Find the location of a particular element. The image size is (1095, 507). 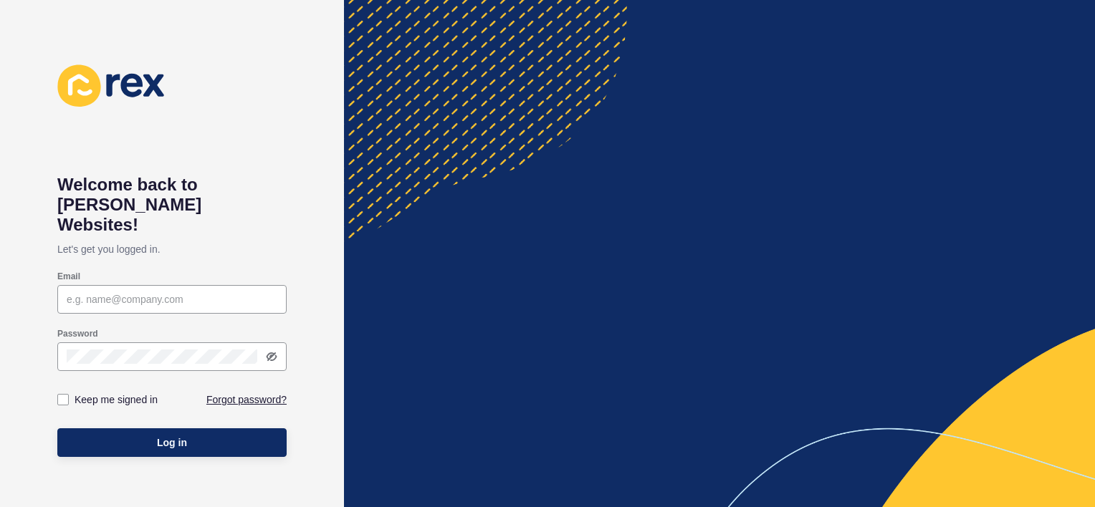

span: Log in is located at coordinates (172, 443).